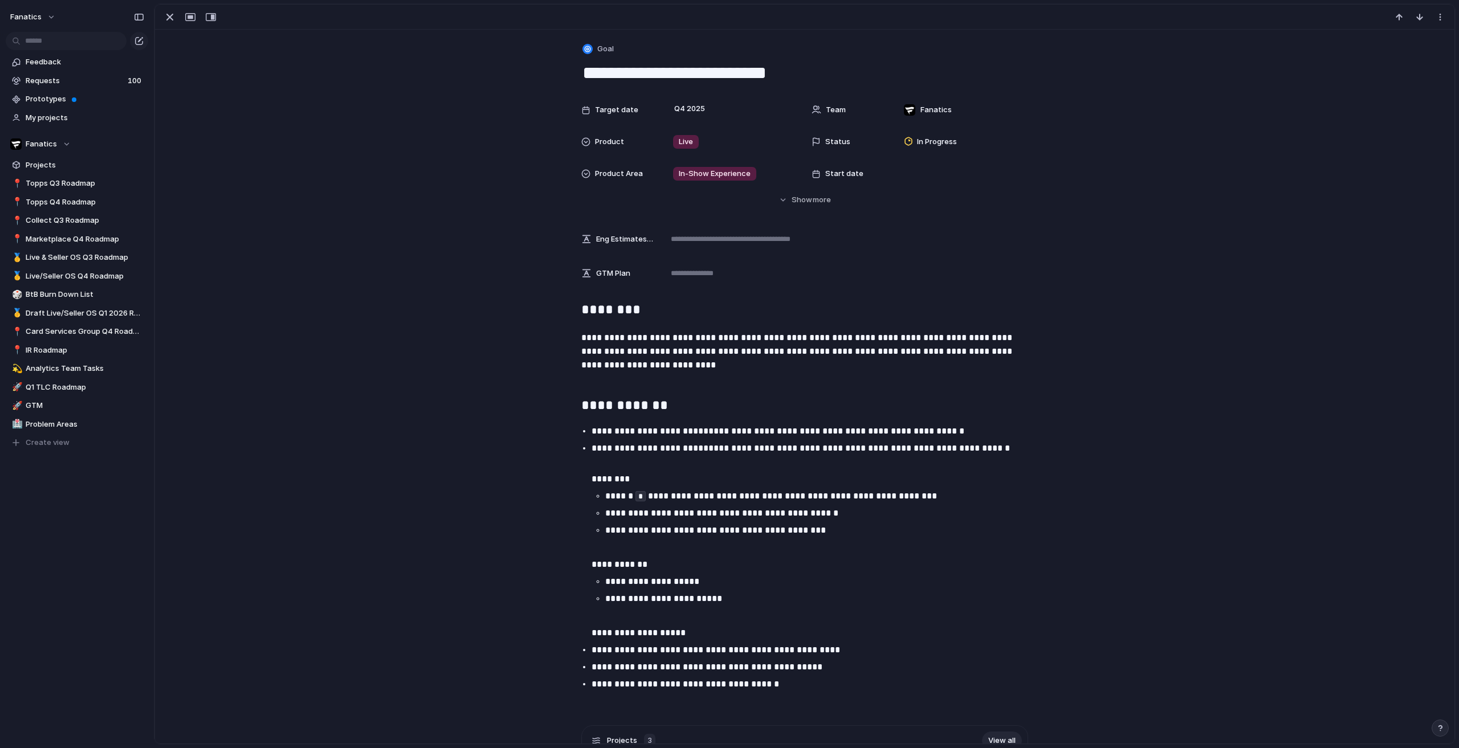 The width and height of the screenshot is (1459, 748). I want to click on div: 📍Card Services Group Q4 Roadmap, so click(77, 332).